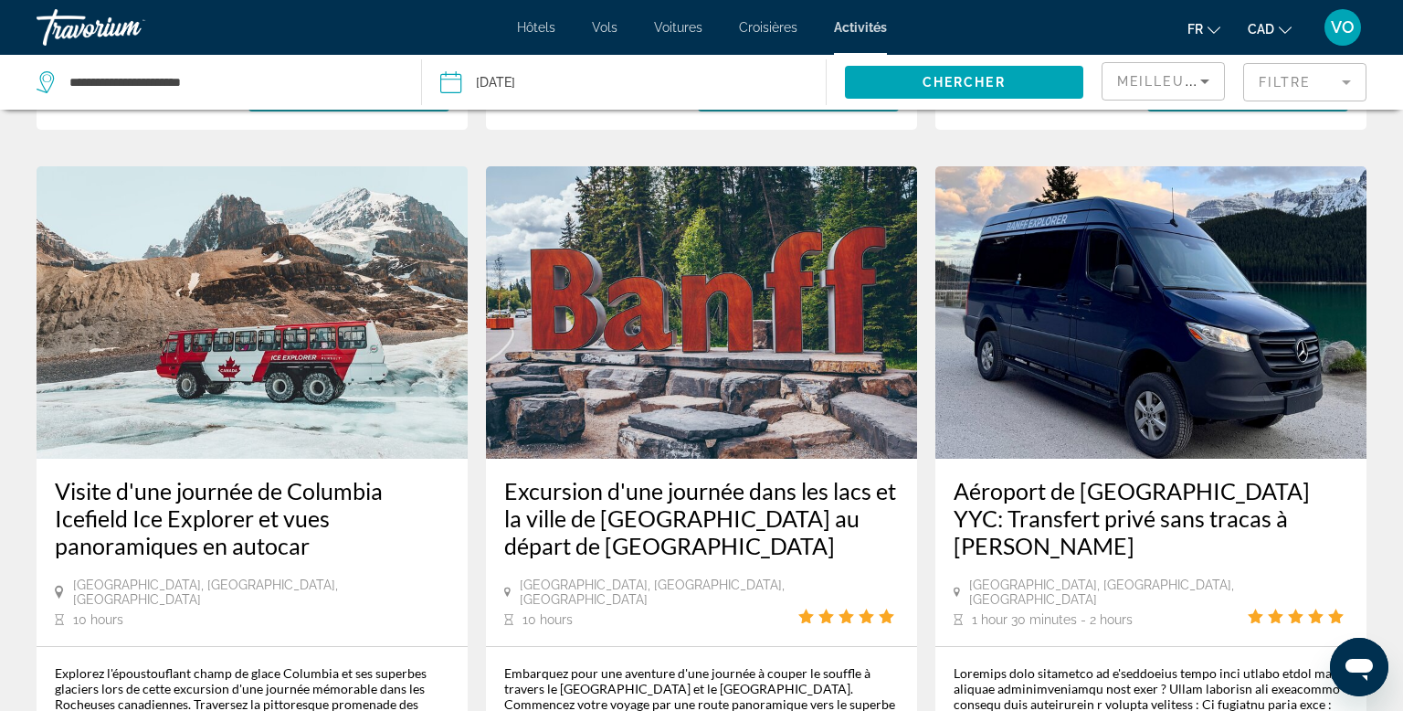  Describe the element at coordinates (861, 27) in the screenshot. I see `a: Activités` at that location.